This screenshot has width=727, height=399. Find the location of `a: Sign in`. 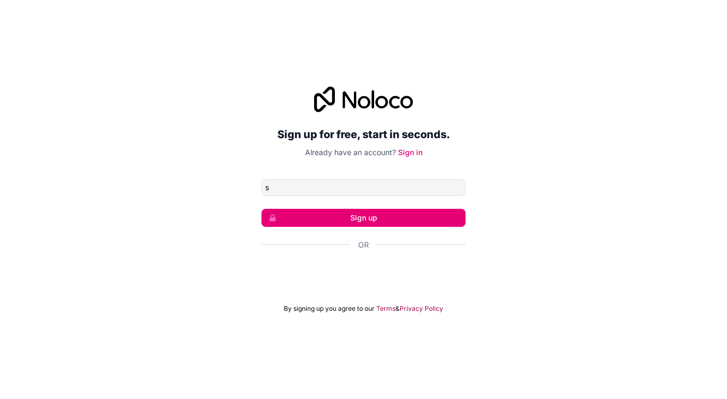

a: Sign in is located at coordinates (410, 152).